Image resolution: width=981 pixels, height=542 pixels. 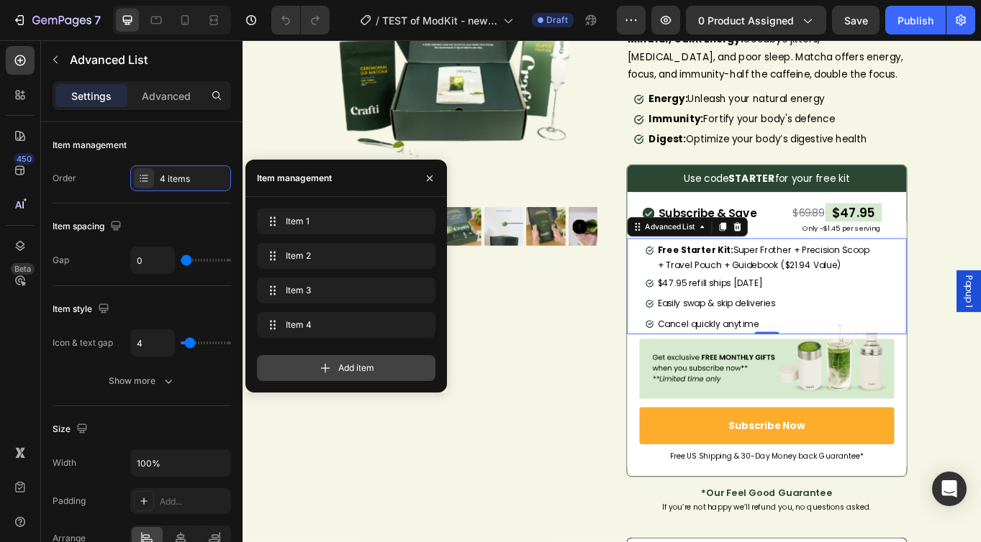 I want to click on button: Save, so click(x=855, y=20).